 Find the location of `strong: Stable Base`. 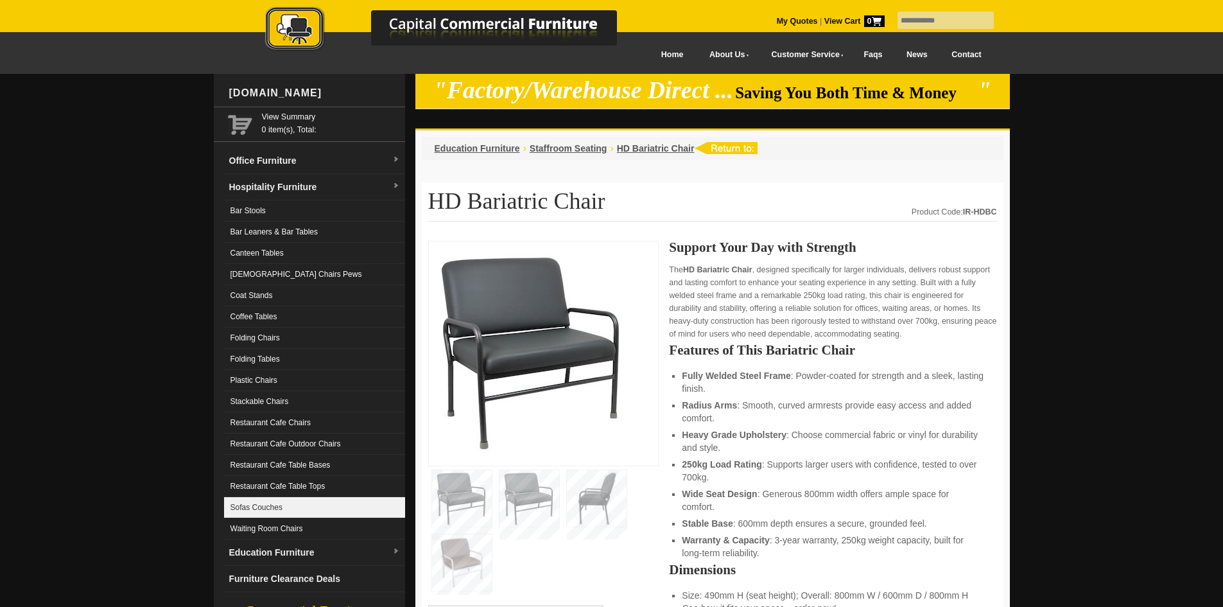

strong: Stable Base is located at coordinates (707, 523).